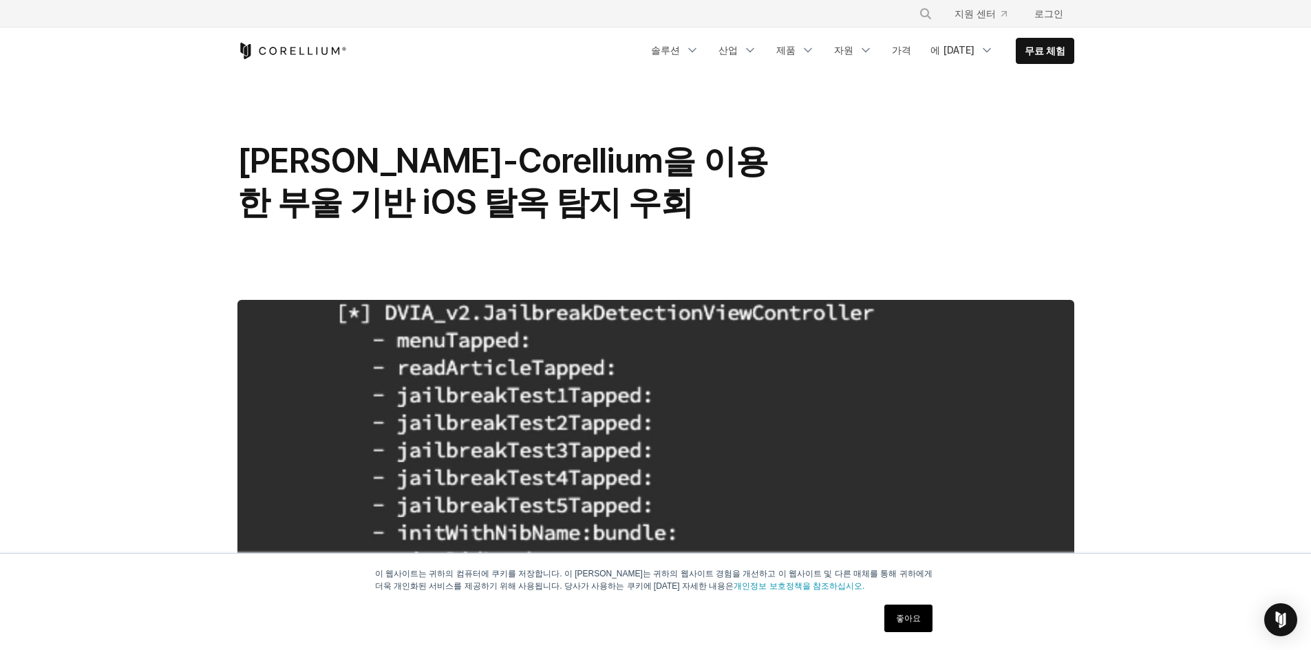 This screenshot has height=650, width=1311. What do you see at coordinates (292, 51) in the screenshot?
I see `a: 코렐리움 홈` at bounding box center [292, 51].